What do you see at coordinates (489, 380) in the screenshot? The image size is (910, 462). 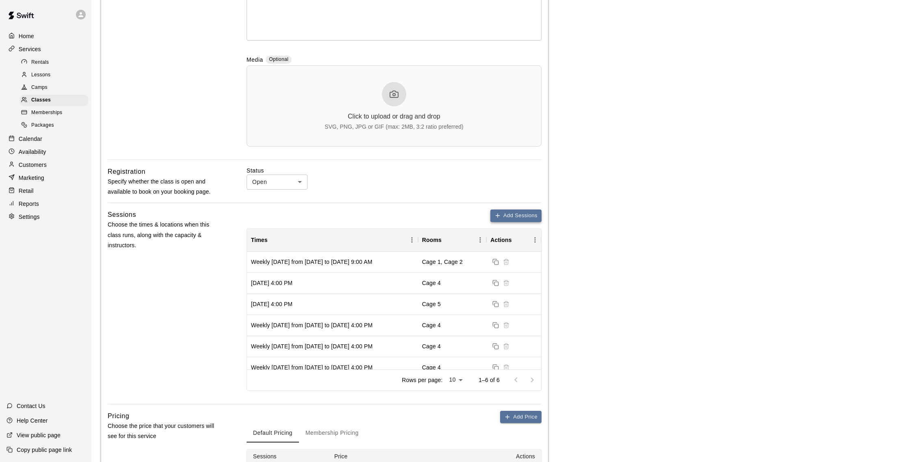 I see `p: 1–6 of 6` at bounding box center [489, 380].